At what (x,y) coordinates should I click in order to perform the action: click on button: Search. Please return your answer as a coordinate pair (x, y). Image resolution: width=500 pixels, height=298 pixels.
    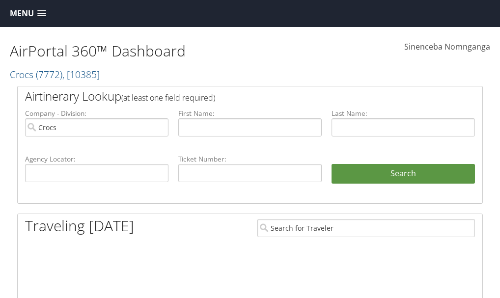
    Looking at the image, I should click on (403, 174).